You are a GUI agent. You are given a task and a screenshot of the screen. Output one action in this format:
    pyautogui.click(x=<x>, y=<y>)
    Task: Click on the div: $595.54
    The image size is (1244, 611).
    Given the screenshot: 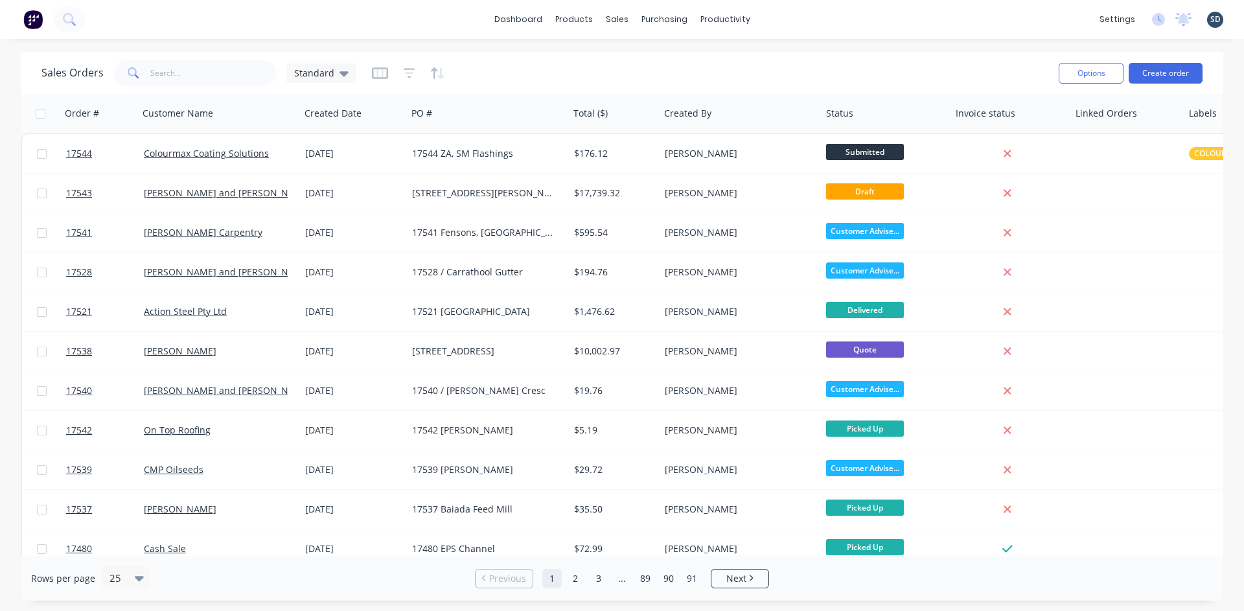 What is the action you would take?
    pyautogui.click(x=612, y=233)
    